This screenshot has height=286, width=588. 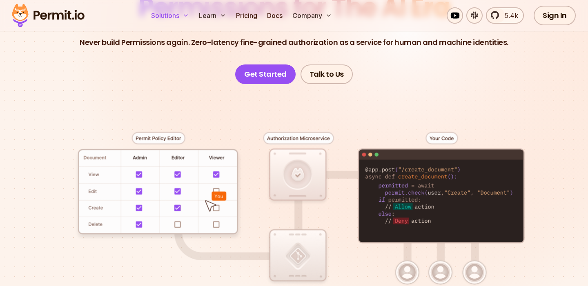 What do you see at coordinates (247, 16) in the screenshot?
I see `a: Pricing` at bounding box center [247, 16].